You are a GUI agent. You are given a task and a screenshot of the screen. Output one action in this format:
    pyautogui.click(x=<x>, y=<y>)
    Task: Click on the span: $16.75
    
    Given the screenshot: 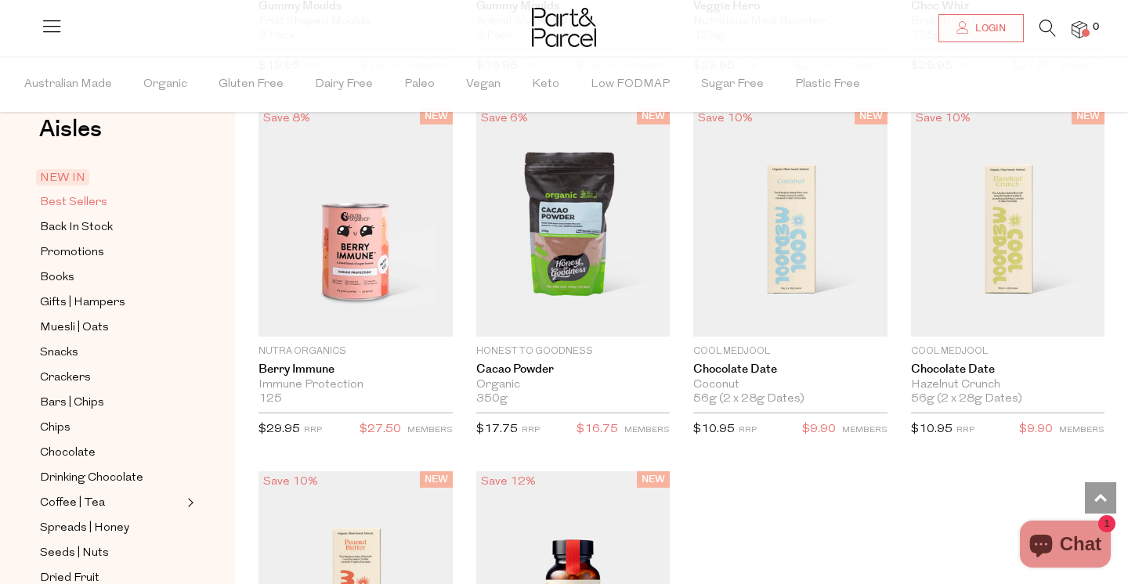 What is the action you would take?
    pyautogui.click(x=597, y=430)
    